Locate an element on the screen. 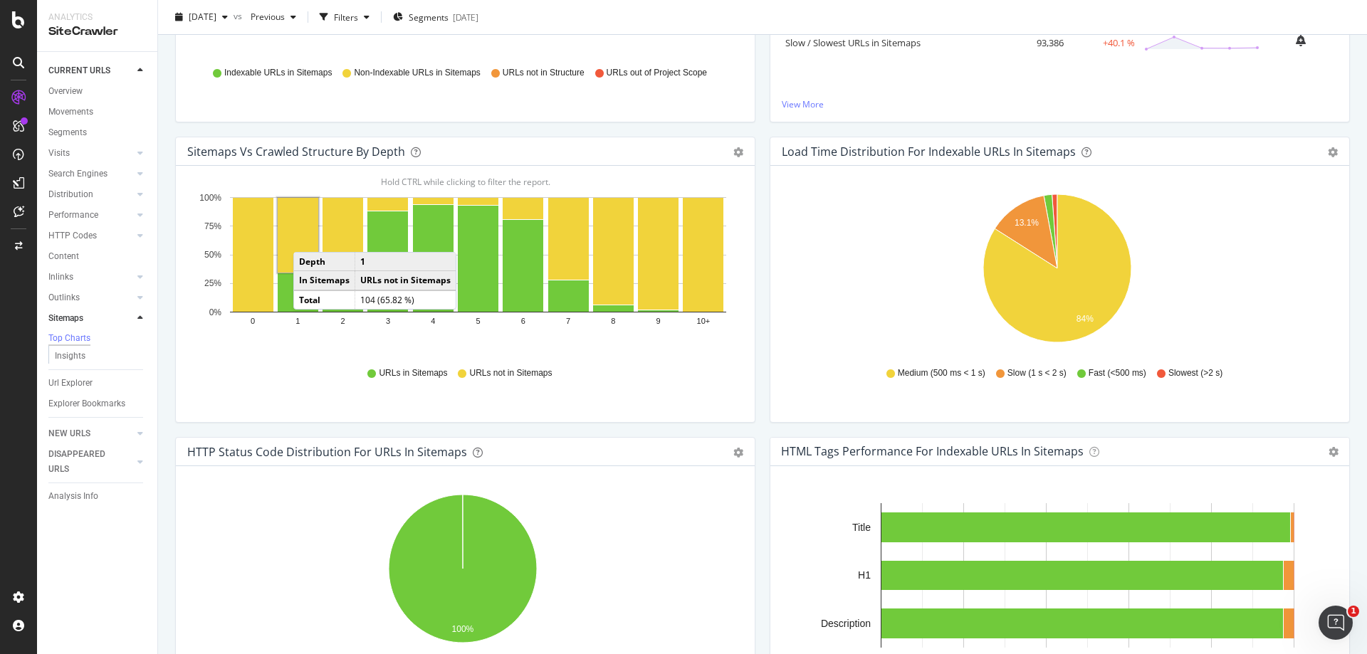 The image size is (1367, 654). div: Inlinks is located at coordinates (61, 277).